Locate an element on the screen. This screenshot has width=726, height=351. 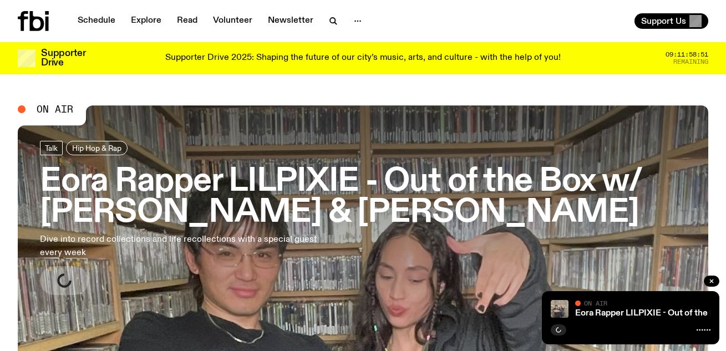
span: Talk is located at coordinates (51, 147).